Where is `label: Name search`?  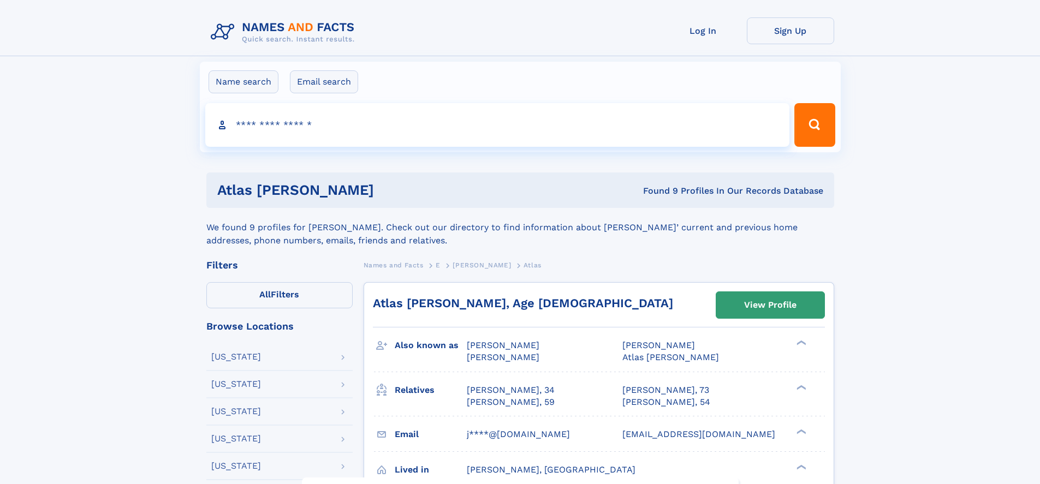 label: Name search is located at coordinates (243, 82).